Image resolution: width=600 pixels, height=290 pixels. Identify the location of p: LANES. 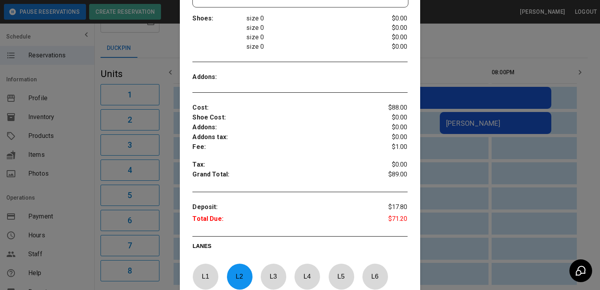
(300, 247).